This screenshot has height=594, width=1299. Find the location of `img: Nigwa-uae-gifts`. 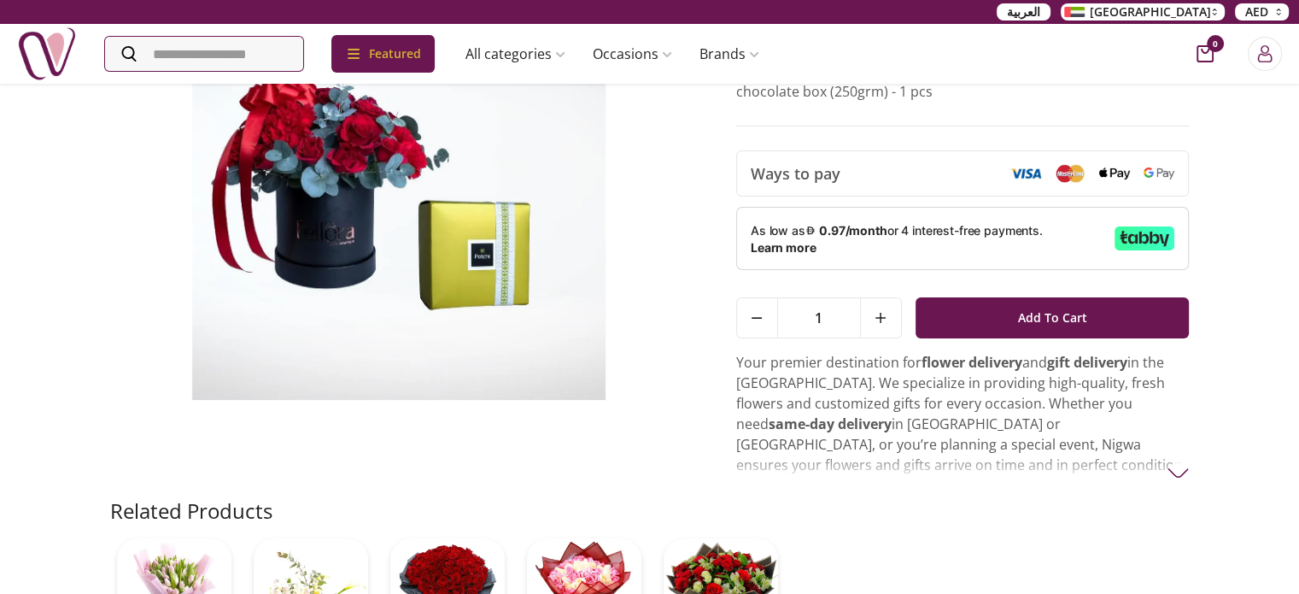

img: Nigwa-uae-gifts is located at coordinates (47, 54).